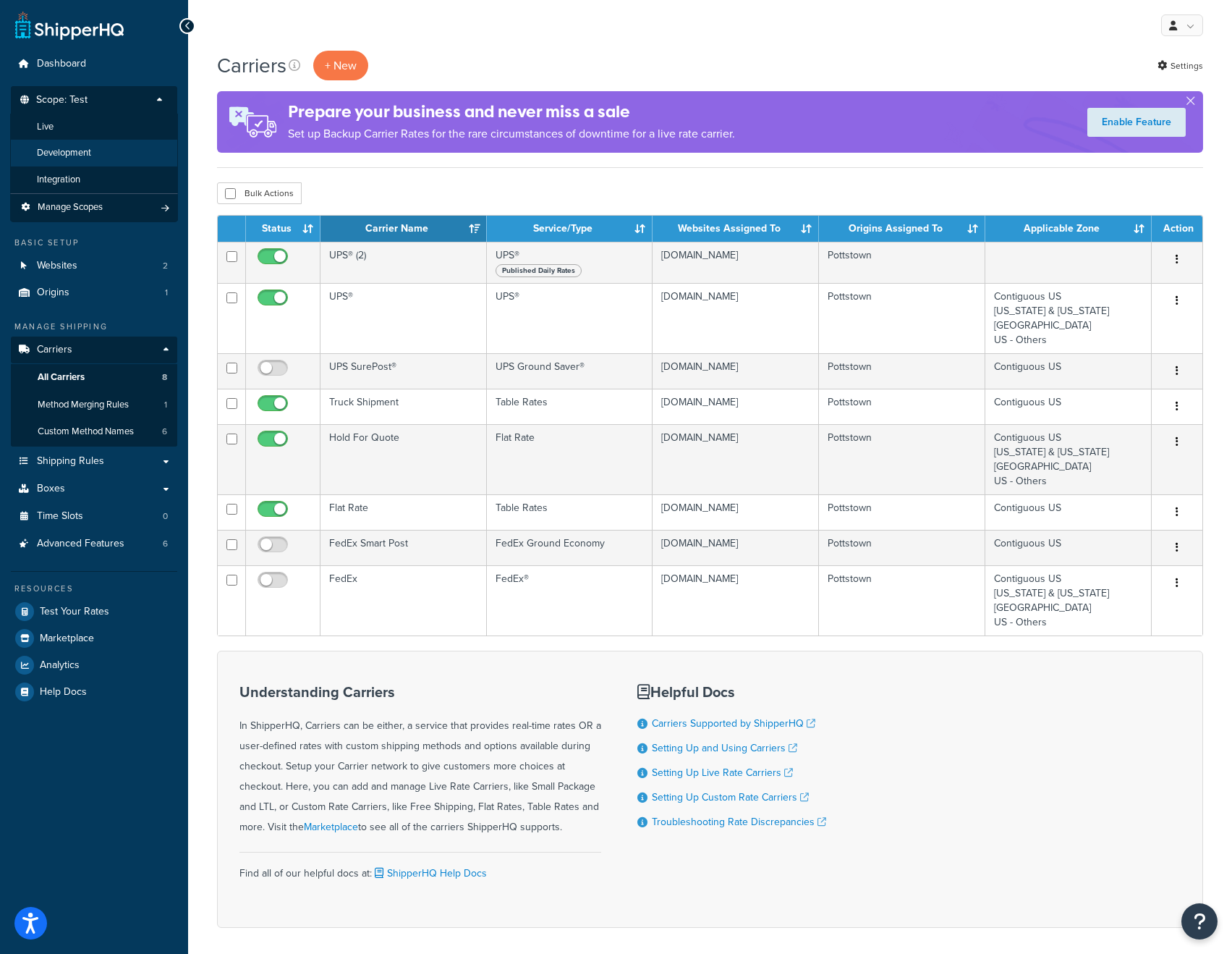 Image resolution: width=1232 pixels, height=954 pixels. I want to click on td: Flat Rate, so click(404, 512).